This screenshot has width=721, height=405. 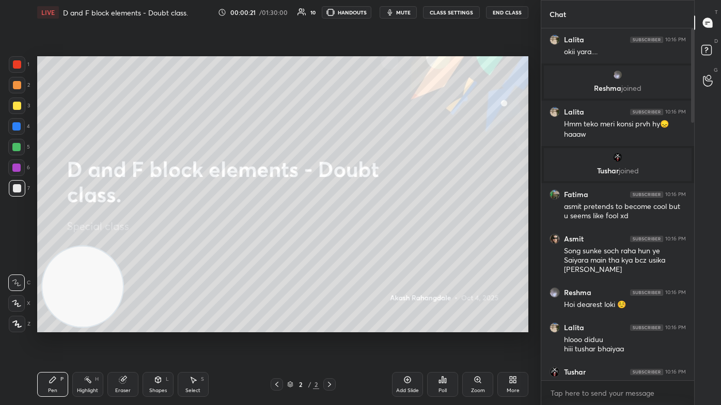 I want to click on div: X, so click(x=19, y=304).